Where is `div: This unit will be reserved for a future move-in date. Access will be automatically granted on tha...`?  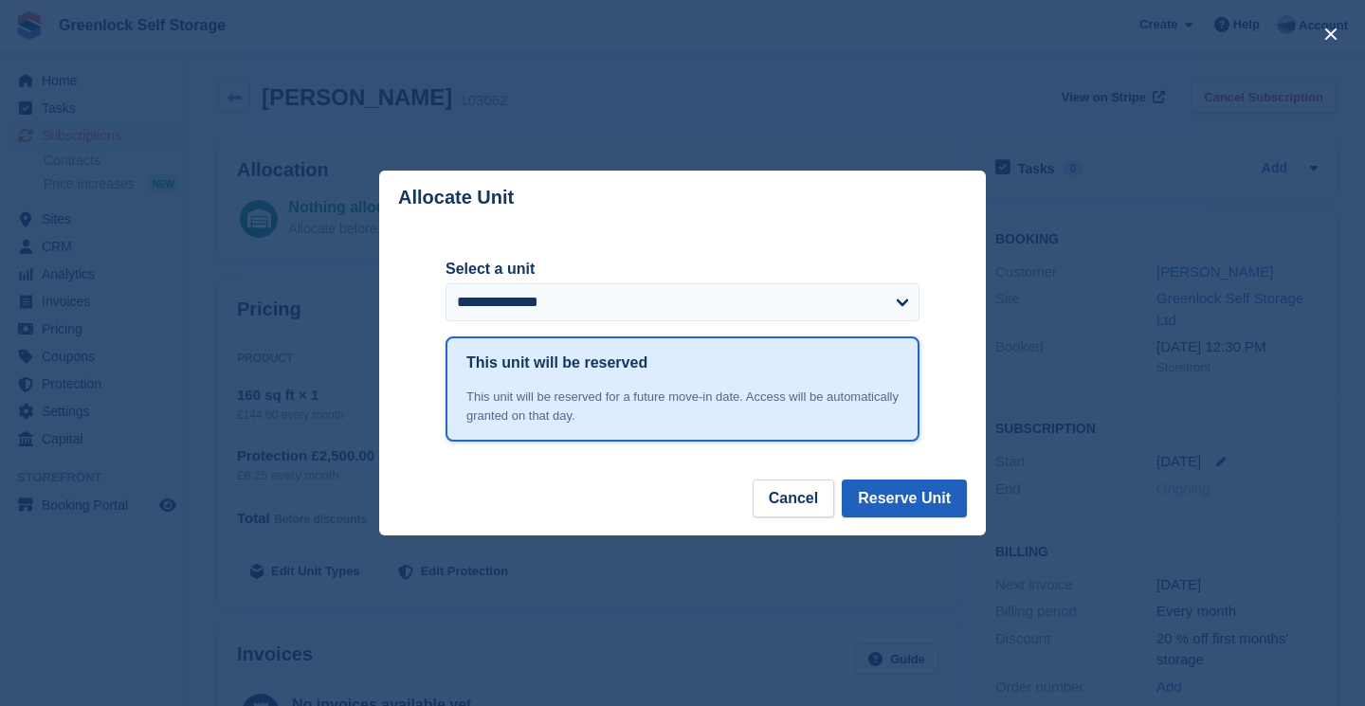
div: This unit will be reserved for a future move-in date. Access will be automatically granted on tha... is located at coordinates (682, 406).